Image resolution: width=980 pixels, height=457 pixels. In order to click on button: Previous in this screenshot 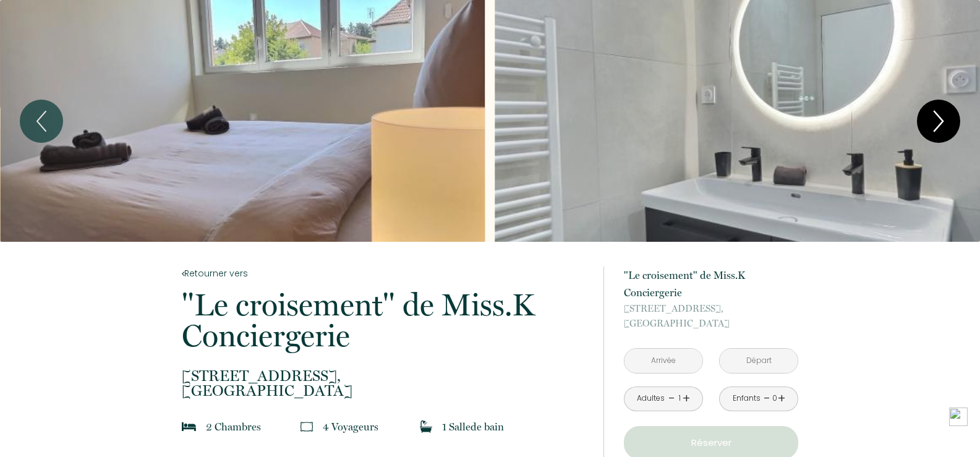, I will do `click(41, 121)`.